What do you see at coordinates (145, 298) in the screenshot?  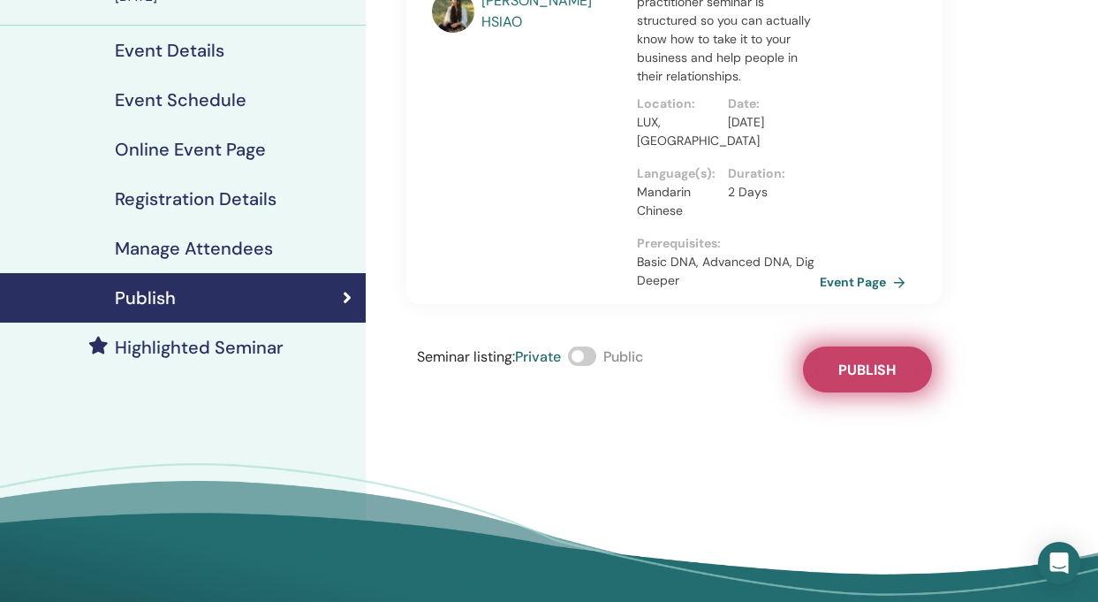 I see `h4: Publish` at bounding box center [145, 298].